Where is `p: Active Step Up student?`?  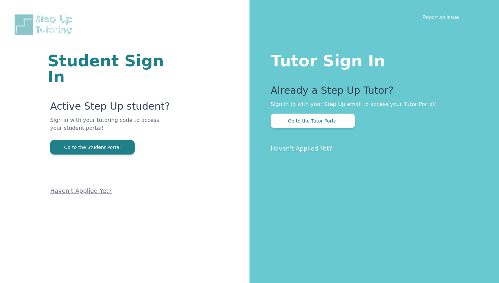
p: Active Step Up student? is located at coordinates (110, 108).